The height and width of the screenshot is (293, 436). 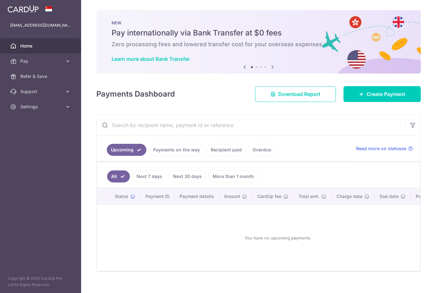 What do you see at coordinates (41, 107) in the screenshot?
I see `span: Settings` at bounding box center [41, 107].